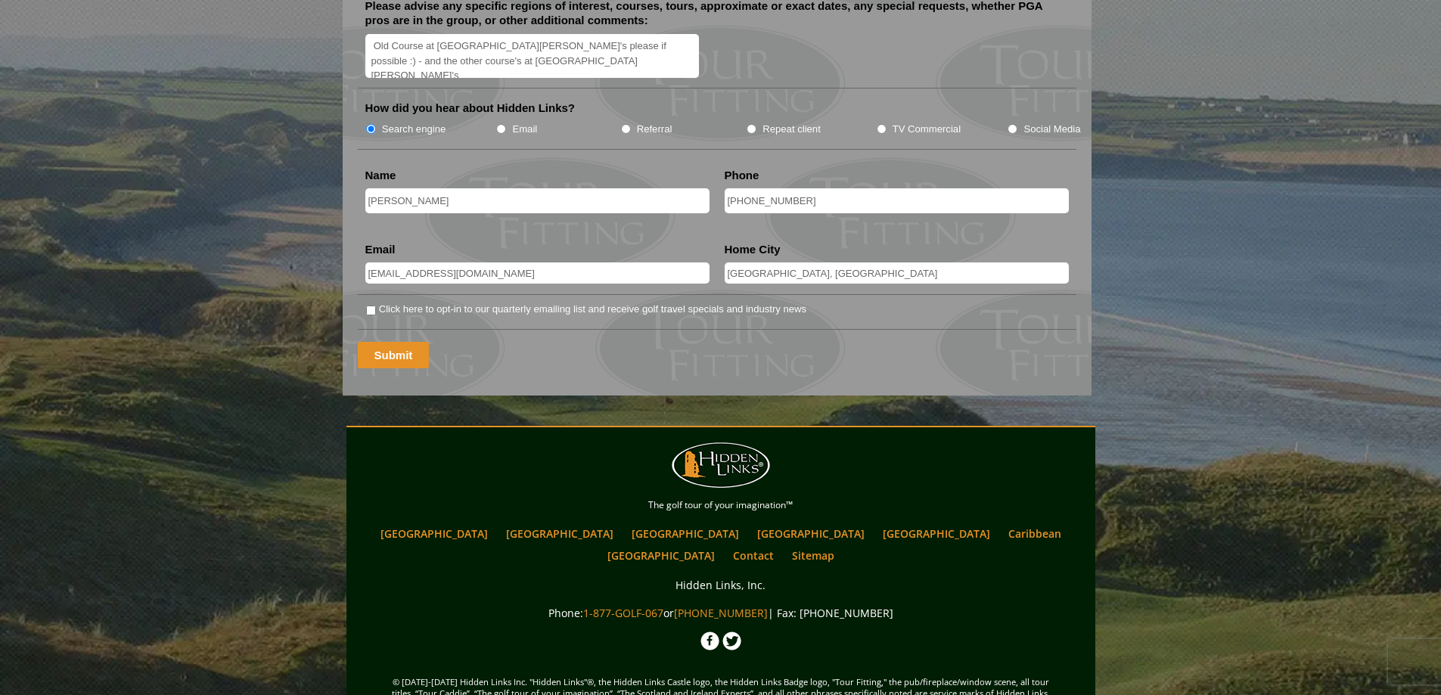 The height and width of the screenshot is (695, 1441). What do you see at coordinates (393, 355) in the screenshot?
I see `input: Submit` at bounding box center [393, 355].